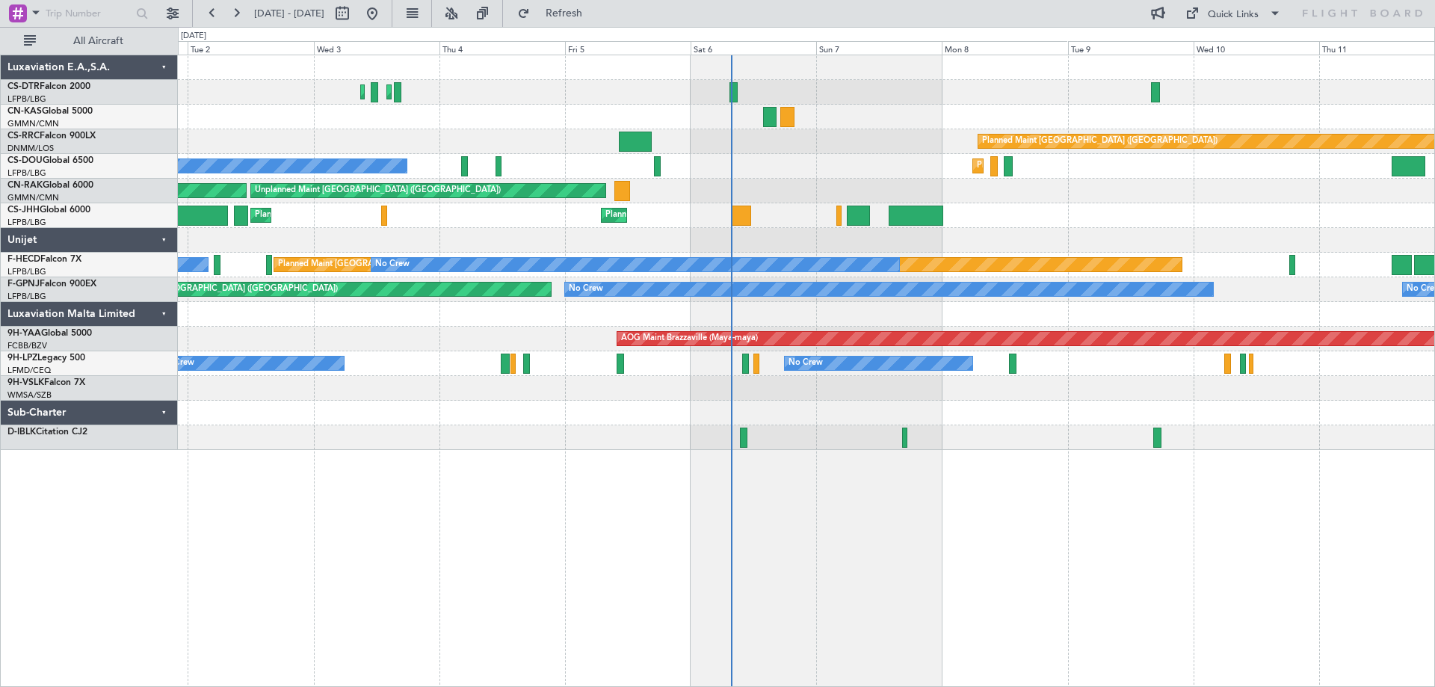  I want to click on a: F-GPNJFalcon 900EX, so click(52, 284).